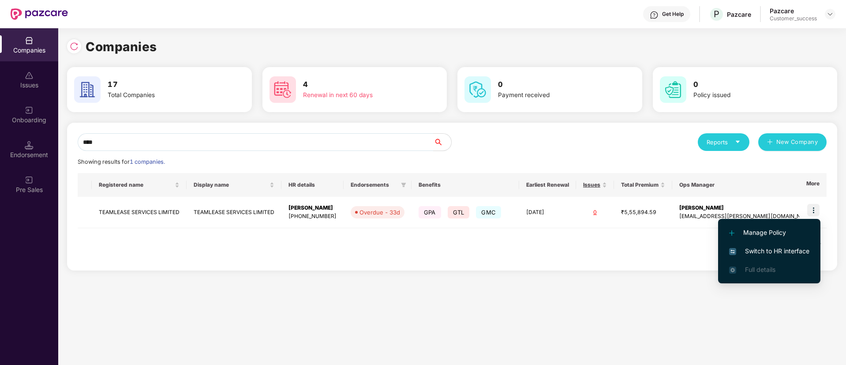 Image resolution: width=846 pixels, height=365 pixels. I want to click on span: GPA, so click(429, 212).